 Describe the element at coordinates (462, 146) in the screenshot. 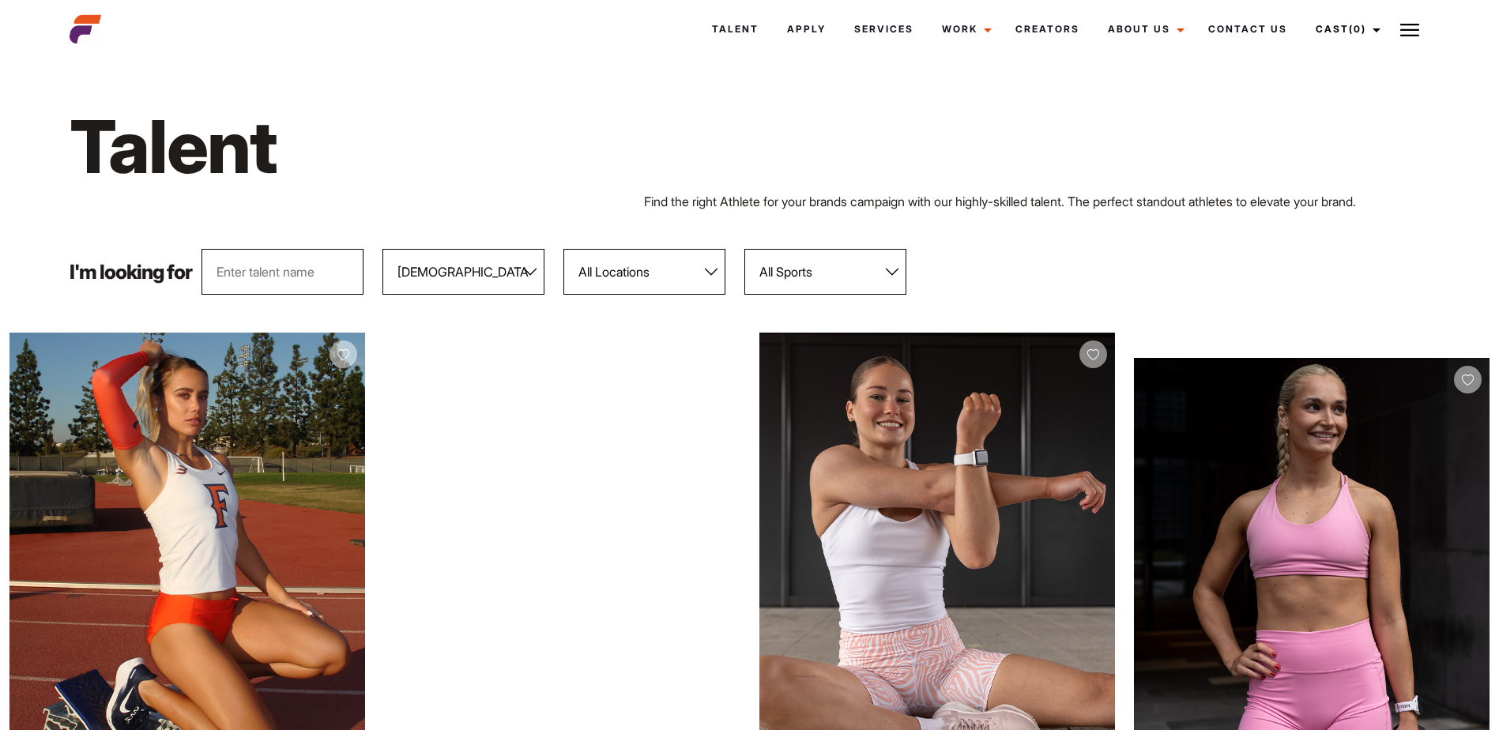

I see `h1: Talent` at that location.